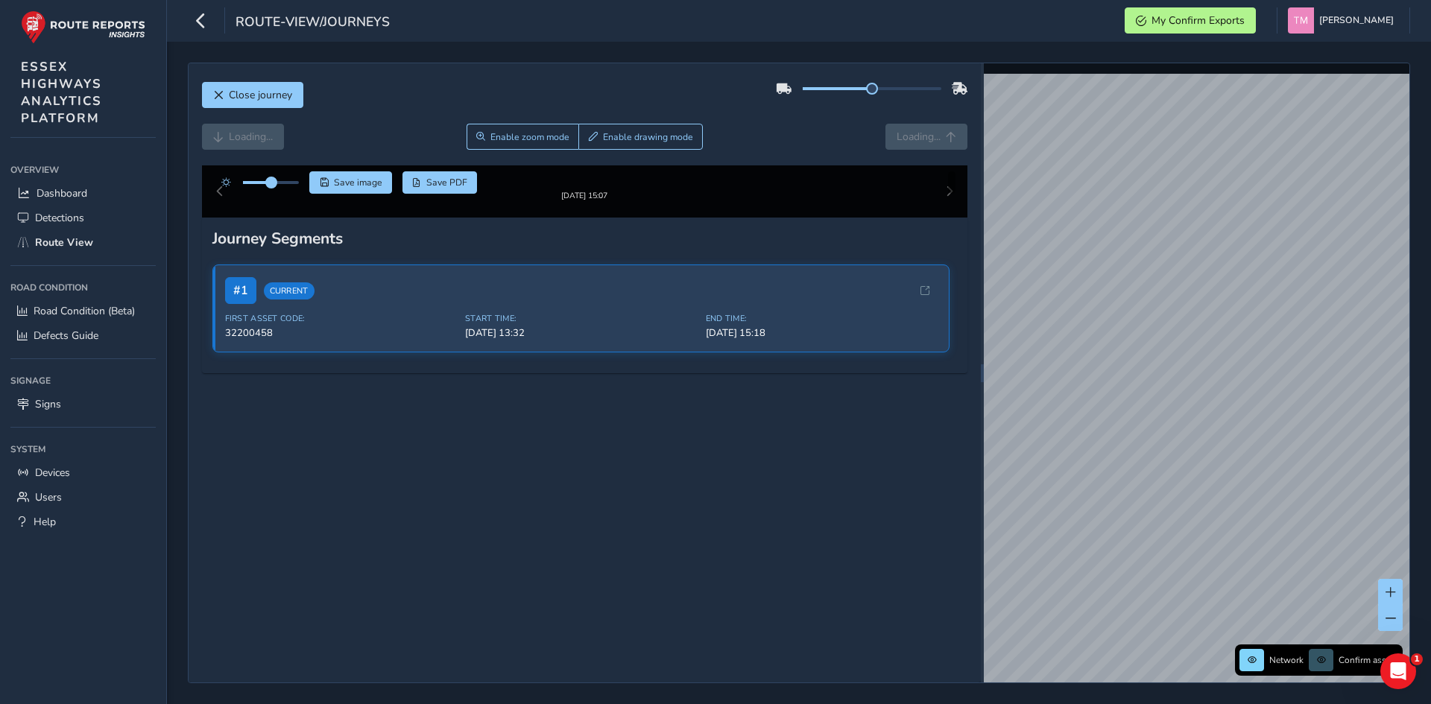 The image size is (1431, 704). I want to click on span: 1, so click(1417, 659).